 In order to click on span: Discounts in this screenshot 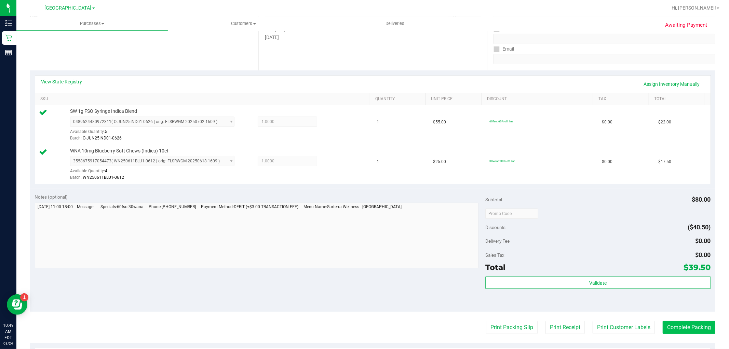, I will do `click(496, 227)`.